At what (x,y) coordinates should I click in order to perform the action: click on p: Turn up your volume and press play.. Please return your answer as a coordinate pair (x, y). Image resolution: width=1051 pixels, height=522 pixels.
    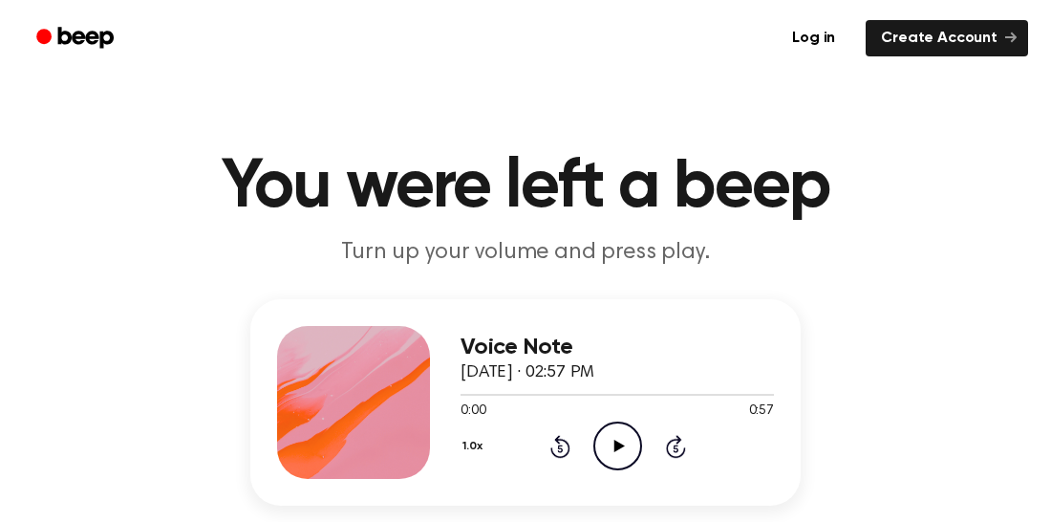
    Looking at the image, I should click on (525, 252).